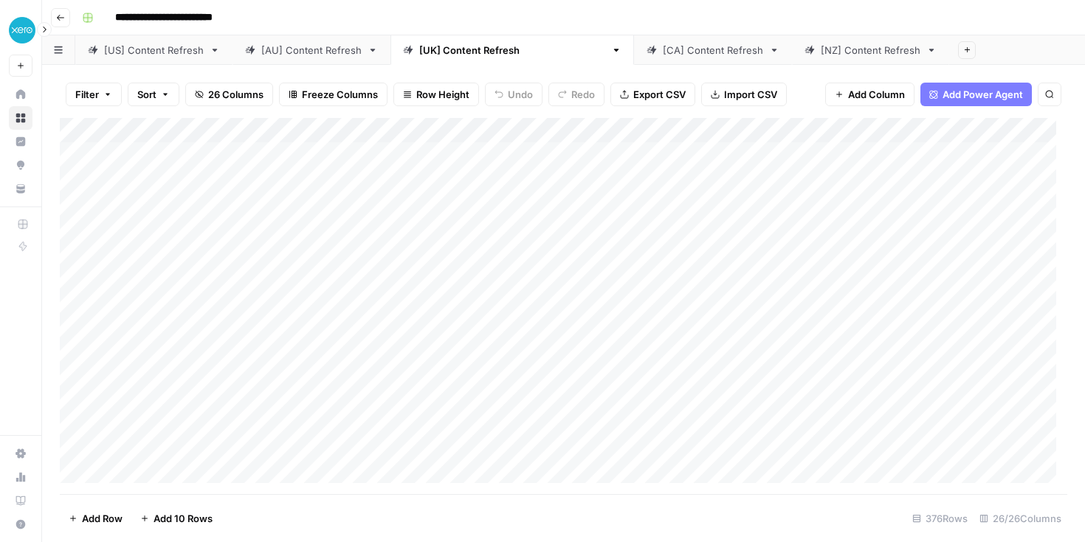 Image resolution: width=1085 pixels, height=542 pixels. Describe the element at coordinates (94, 94) in the screenshot. I see `button: Filter` at that location.